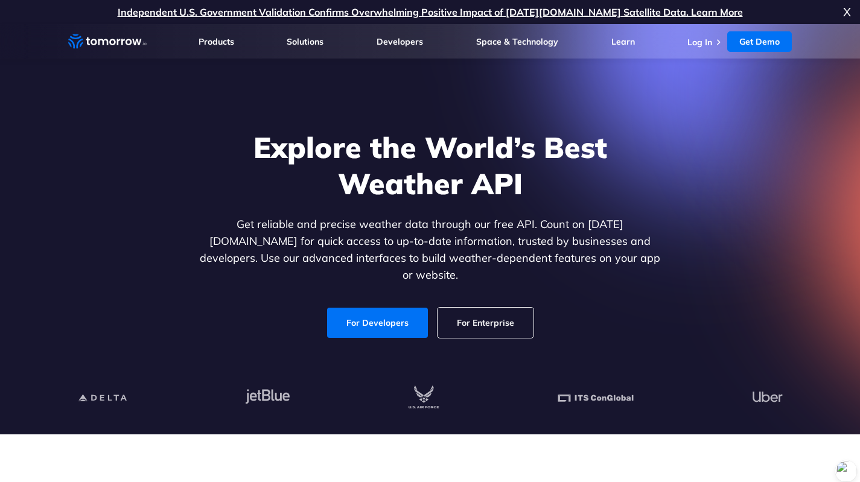  I want to click on a: For Developers, so click(377, 323).